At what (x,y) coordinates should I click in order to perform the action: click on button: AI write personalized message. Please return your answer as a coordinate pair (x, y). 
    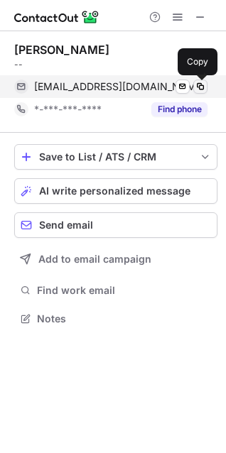
    Looking at the image, I should click on (116, 191).